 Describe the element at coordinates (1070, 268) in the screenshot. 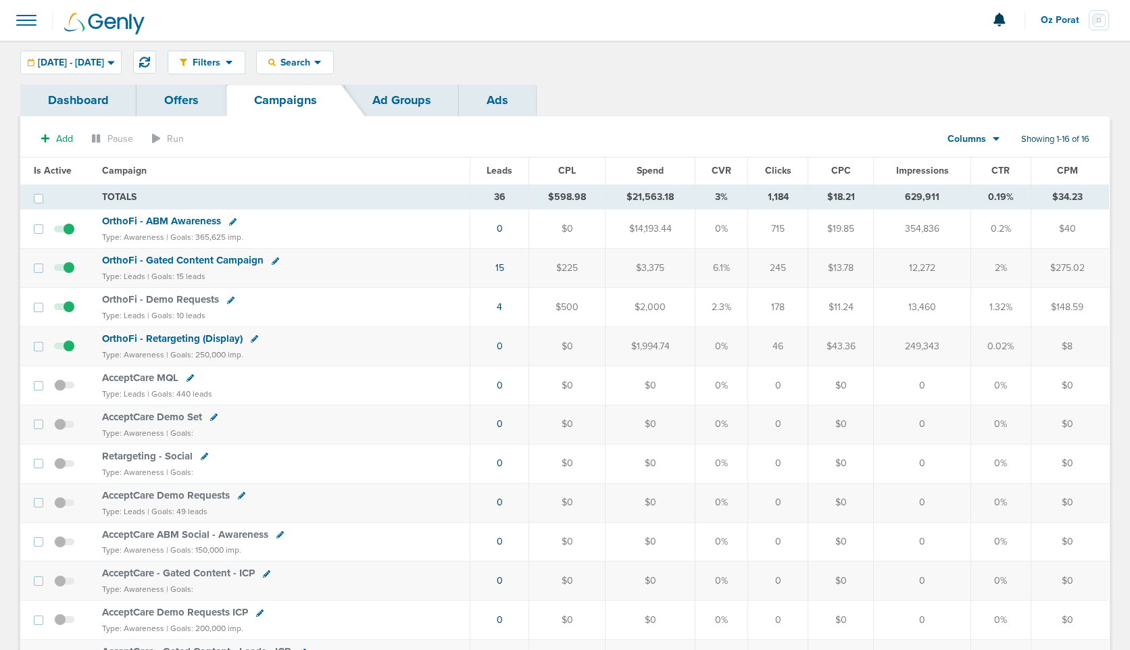

I see `td: $275.02` at that location.